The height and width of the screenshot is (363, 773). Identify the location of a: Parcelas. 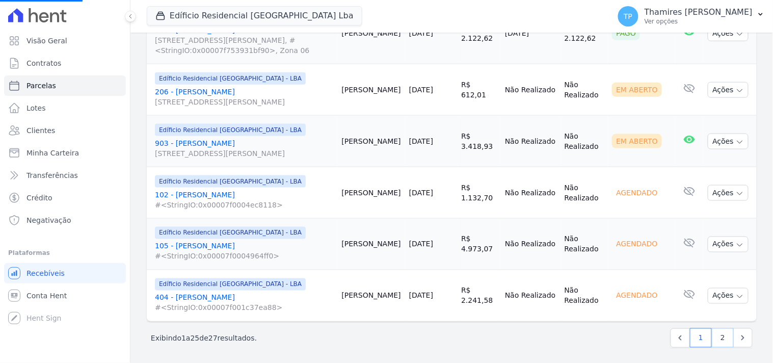
(65, 86).